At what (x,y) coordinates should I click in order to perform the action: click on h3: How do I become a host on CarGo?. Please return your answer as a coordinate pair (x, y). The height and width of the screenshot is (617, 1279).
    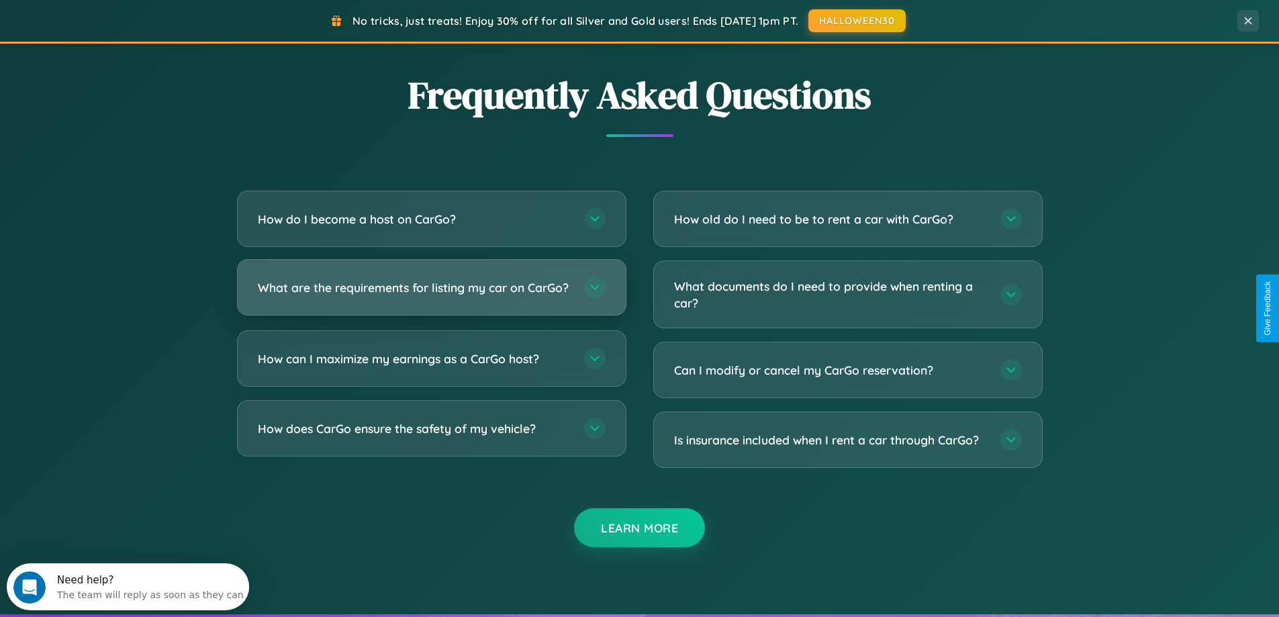
    Looking at the image, I should click on (414, 219).